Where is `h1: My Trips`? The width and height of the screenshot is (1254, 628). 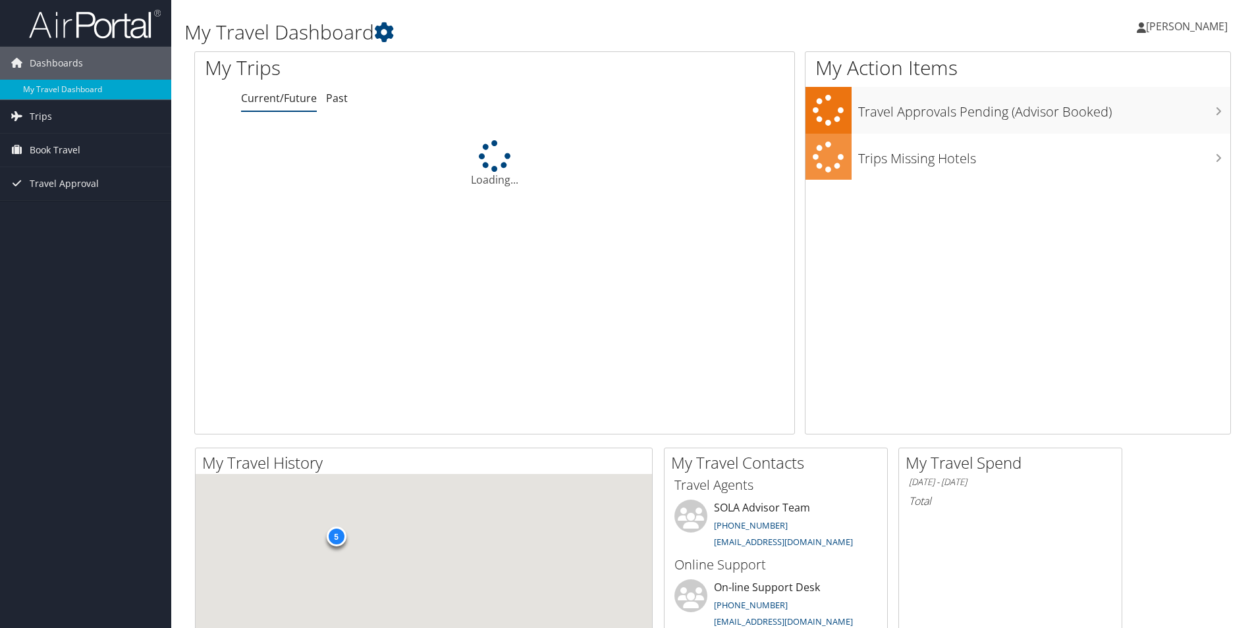 h1: My Trips is located at coordinates (369, 68).